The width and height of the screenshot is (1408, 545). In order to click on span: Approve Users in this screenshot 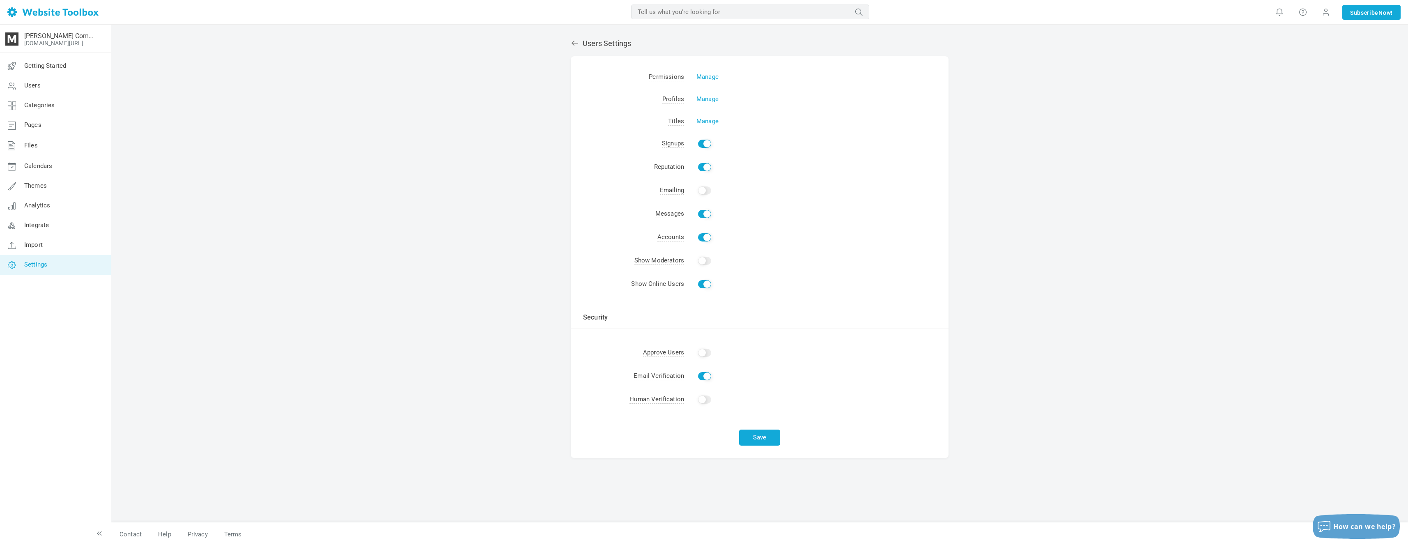, I will do `click(664, 353)`.